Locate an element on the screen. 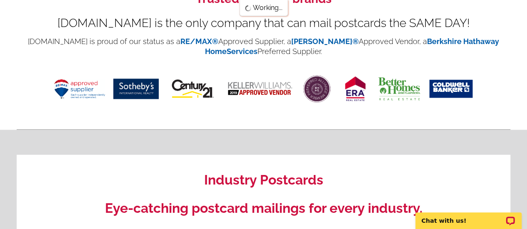 This screenshot has width=527, height=229. img: <BHHS></BHHS> is located at coordinates (316, 89).